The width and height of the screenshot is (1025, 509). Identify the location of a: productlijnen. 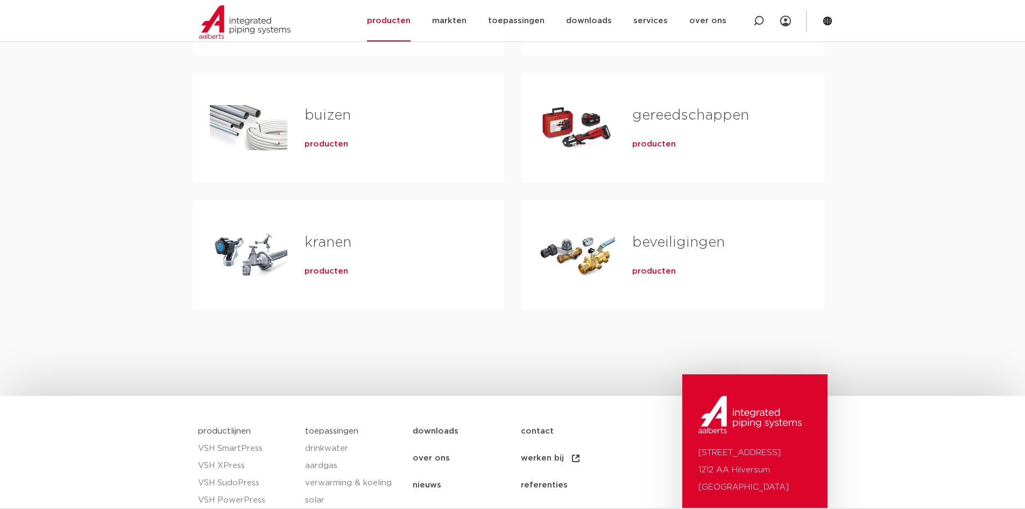
(224, 431).